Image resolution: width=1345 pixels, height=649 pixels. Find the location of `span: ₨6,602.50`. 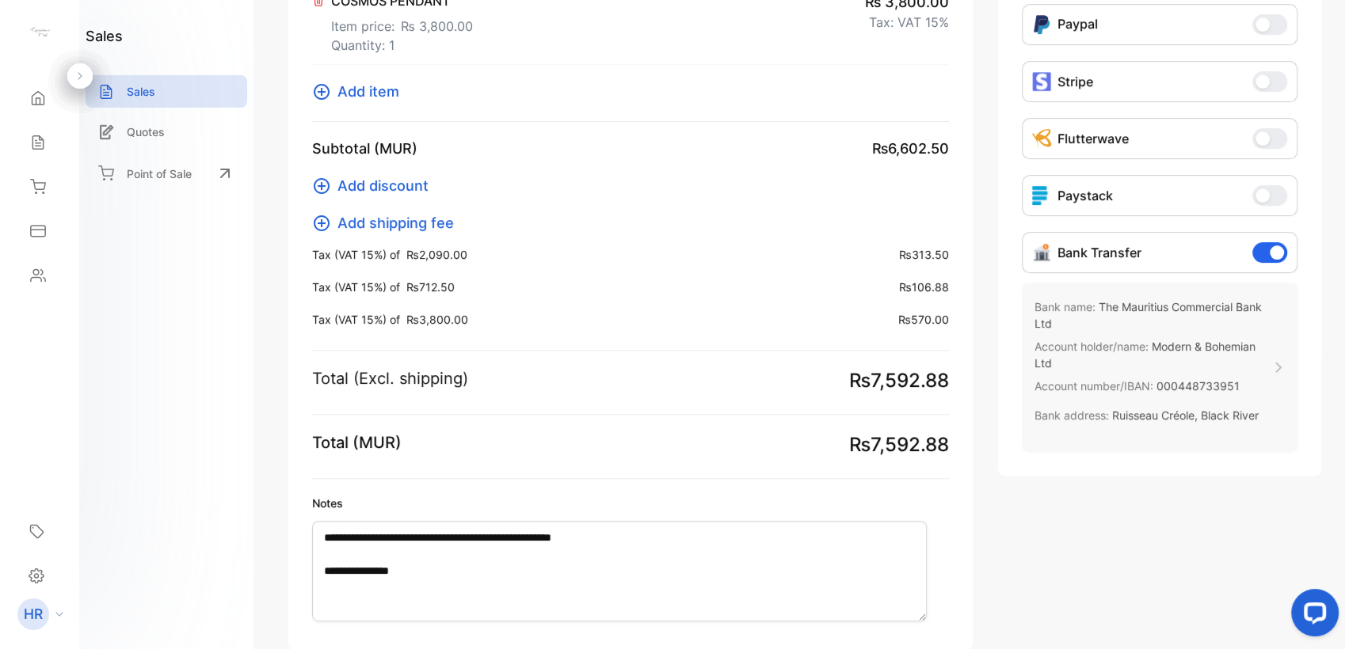

span: ₨6,602.50 is located at coordinates (910, 148).